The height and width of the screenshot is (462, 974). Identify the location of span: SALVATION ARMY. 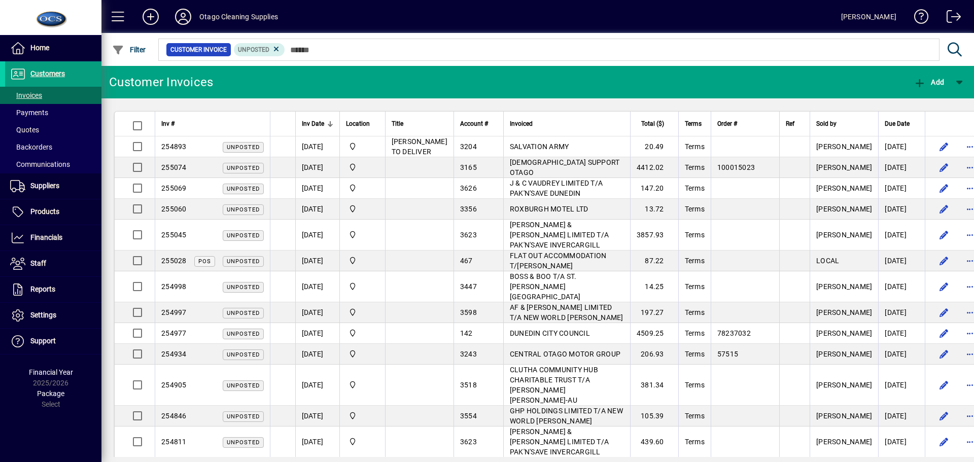
(539, 147).